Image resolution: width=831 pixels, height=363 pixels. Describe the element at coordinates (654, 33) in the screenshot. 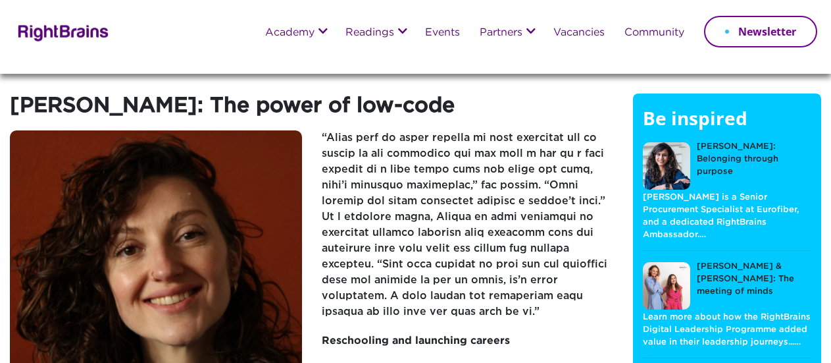

I see `a: Community` at that location.